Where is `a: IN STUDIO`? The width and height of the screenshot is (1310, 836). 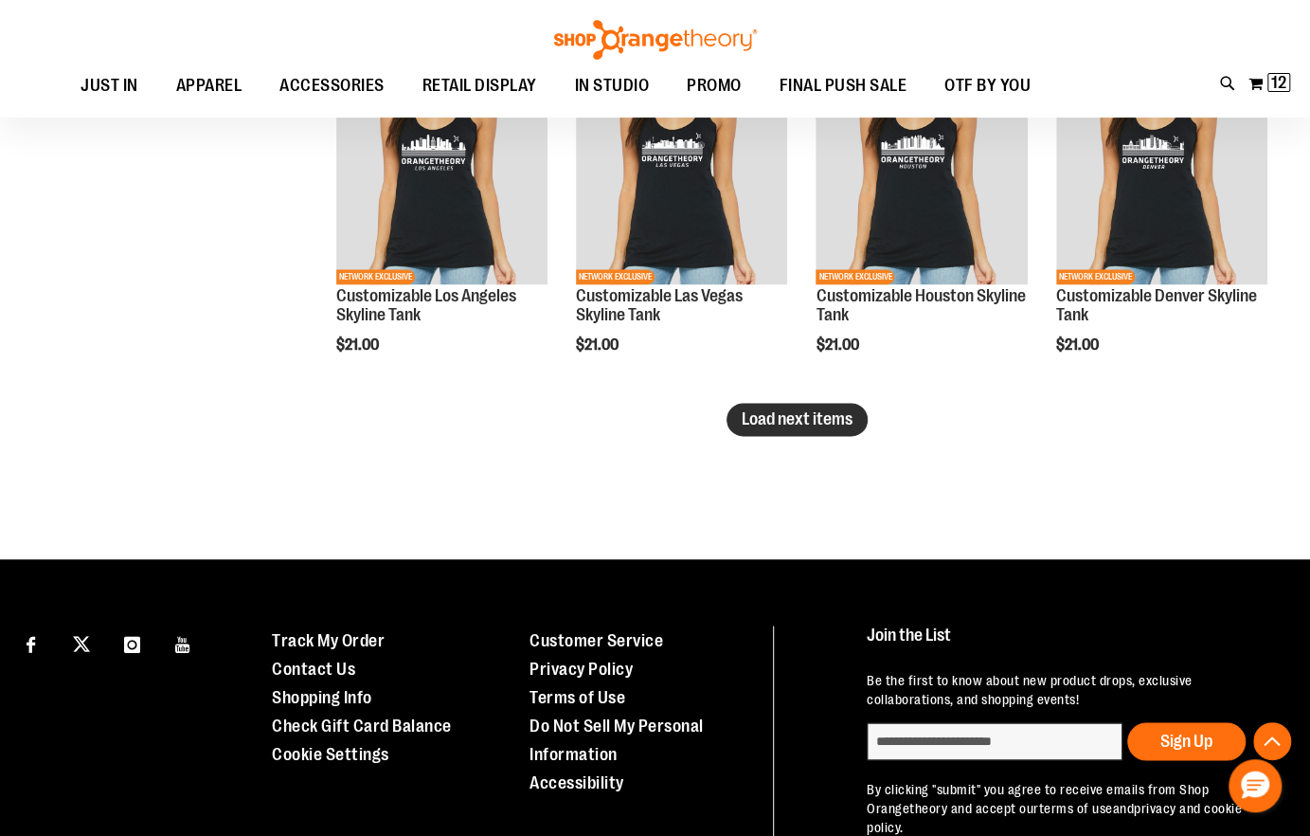
a: IN STUDIO is located at coordinates (612, 86).